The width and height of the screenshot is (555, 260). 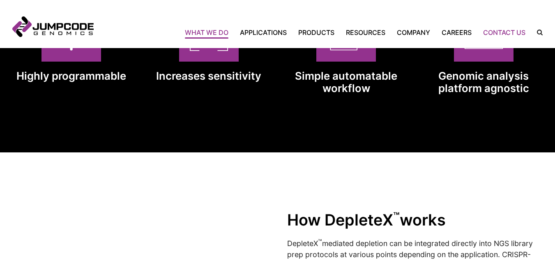 What do you see at coordinates (312, 32) in the screenshot?
I see `nav: Primary Navigation` at bounding box center [312, 32].